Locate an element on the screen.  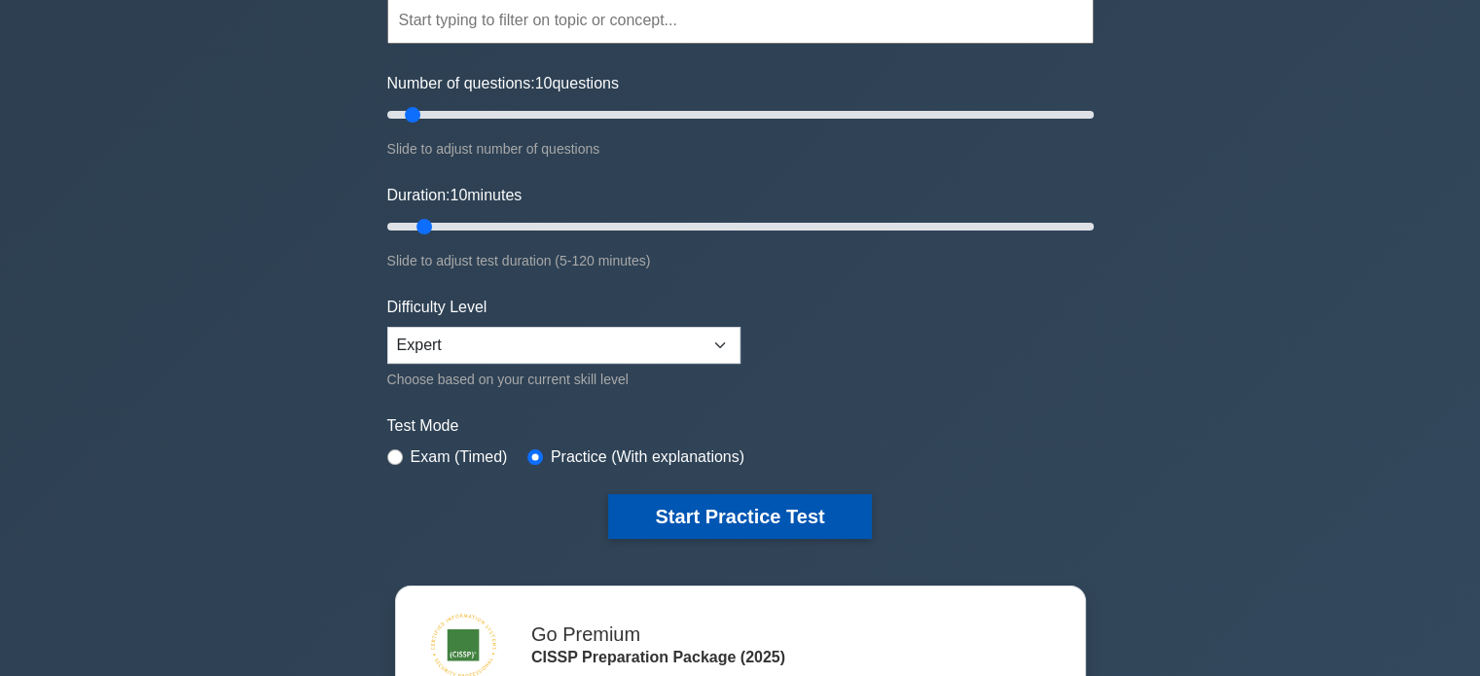
label: Test Mode is located at coordinates (740, 426).